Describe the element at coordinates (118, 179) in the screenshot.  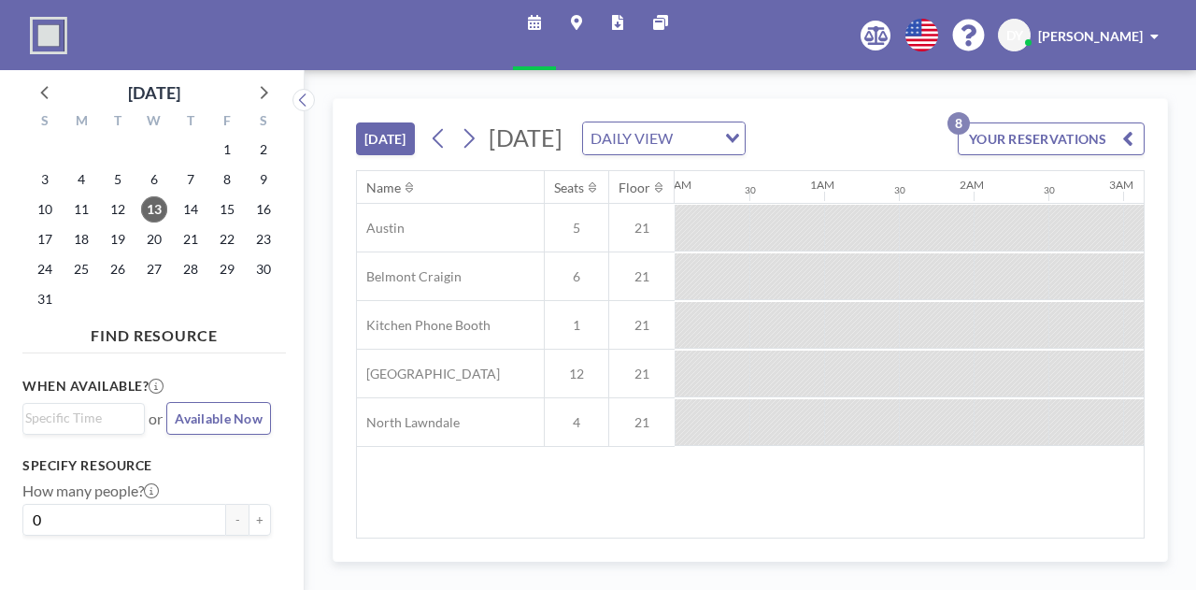
I see `span: Tuesday, August 5, 2025` at that location.